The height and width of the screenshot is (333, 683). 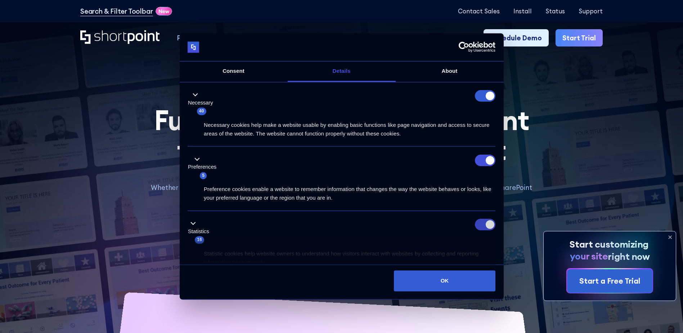 I want to click on button: Necessary (40), so click(x=202, y=103).